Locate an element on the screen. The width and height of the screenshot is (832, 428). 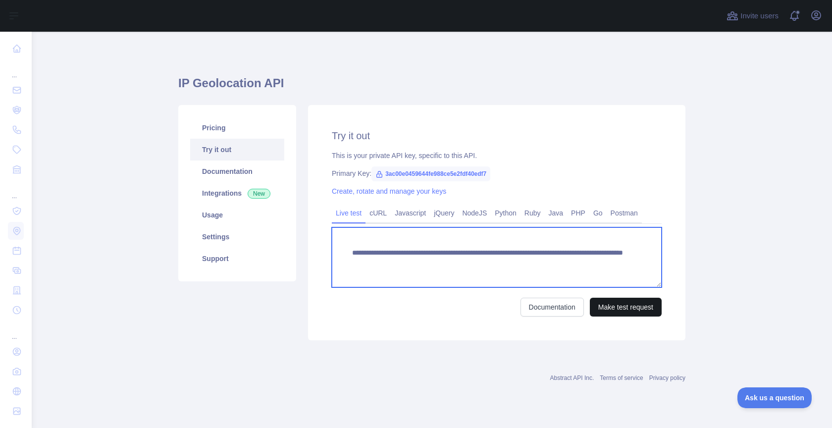
a: Postman is located at coordinates (624, 213).